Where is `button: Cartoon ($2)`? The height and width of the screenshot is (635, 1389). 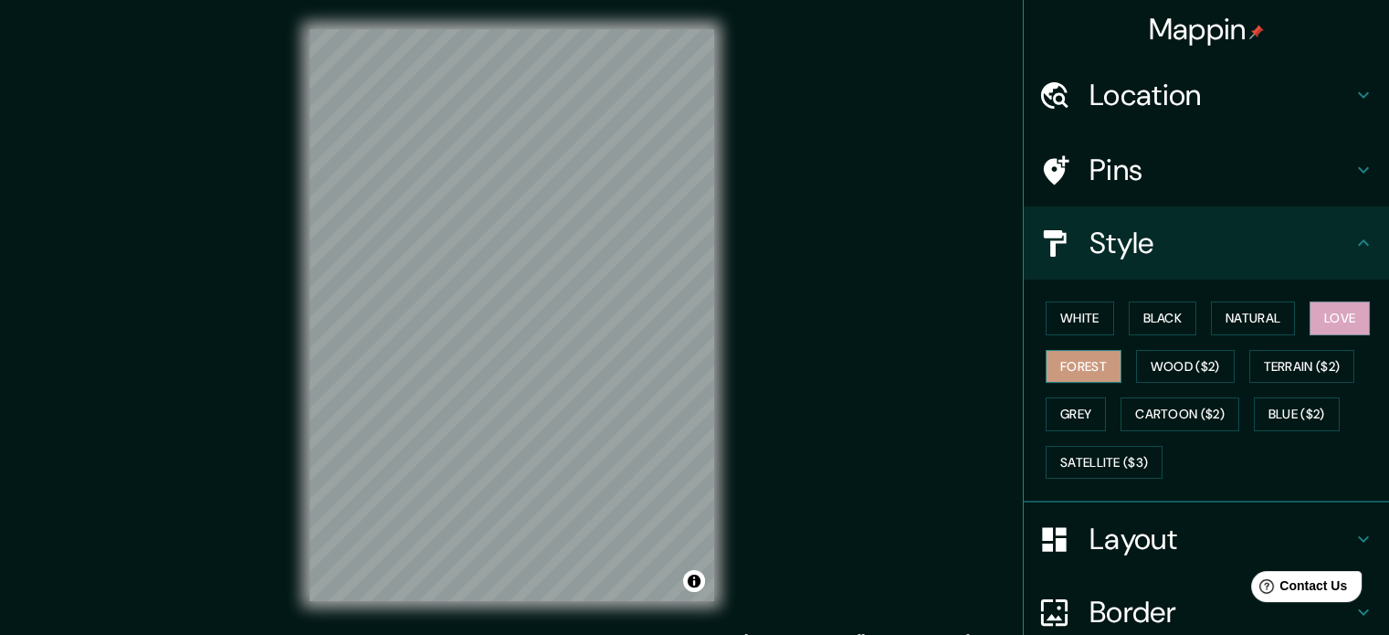
button: Cartoon ($2) is located at coordinates (1180, 414).